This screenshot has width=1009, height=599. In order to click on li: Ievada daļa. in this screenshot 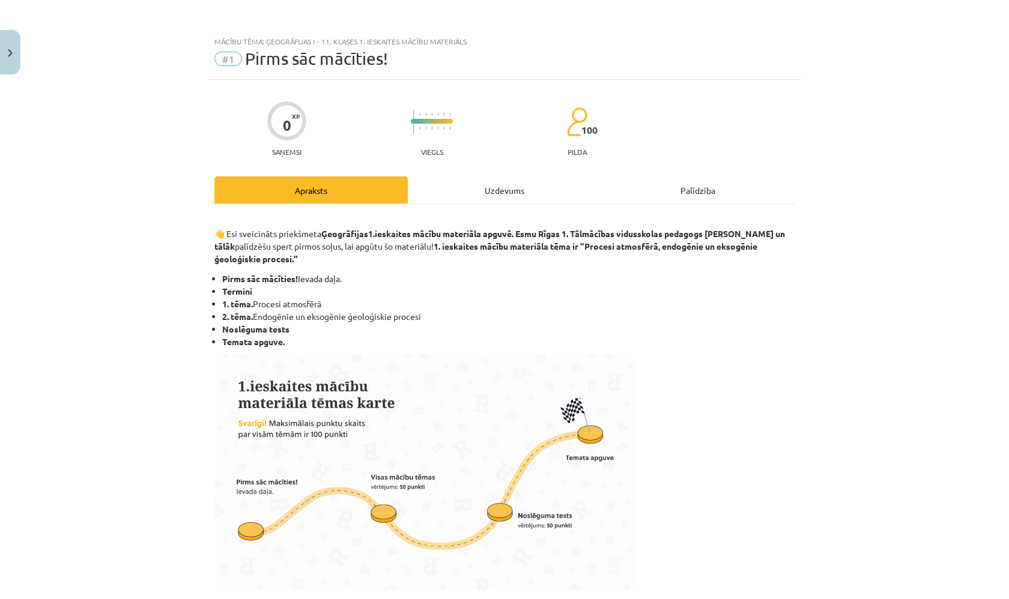, I will do `click(508, 279)`.